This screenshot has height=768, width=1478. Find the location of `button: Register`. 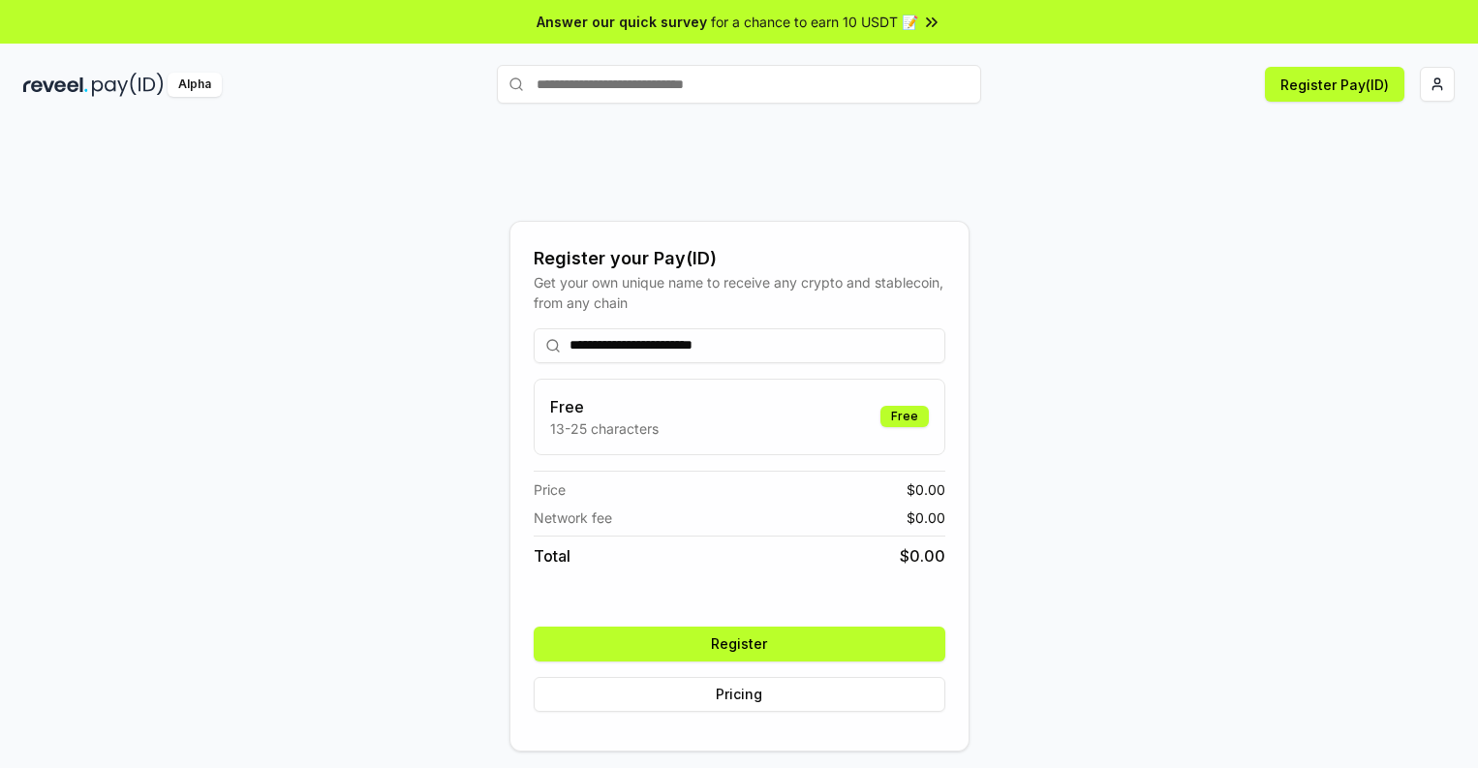

button: Register is located at coordinates (739, 644).